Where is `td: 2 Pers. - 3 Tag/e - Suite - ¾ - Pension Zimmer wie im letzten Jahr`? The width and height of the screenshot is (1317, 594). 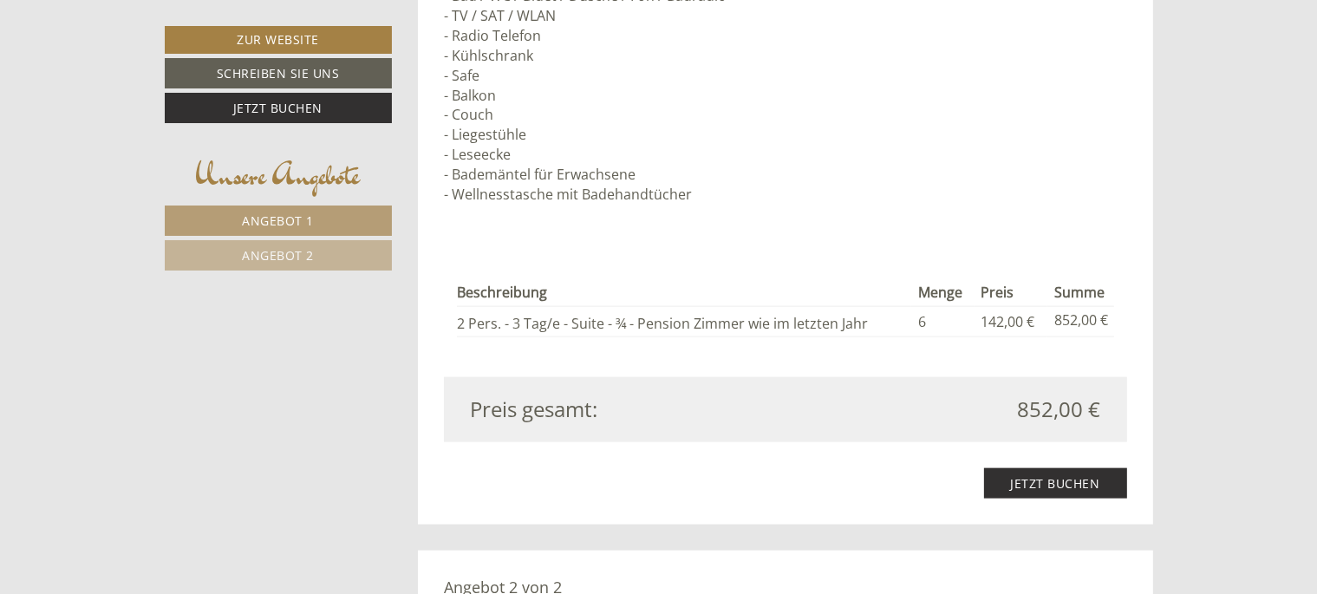
td: 2 Pers. - 3 Tag/e - Suite - ¾ - Pension Zimmer wie im letzten Jahr is located at coordinates (684, 322).